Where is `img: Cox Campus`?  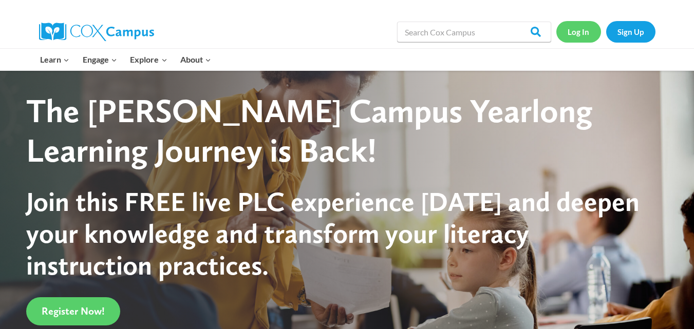
img: Cox Campus is located at coordinates (97, 32).